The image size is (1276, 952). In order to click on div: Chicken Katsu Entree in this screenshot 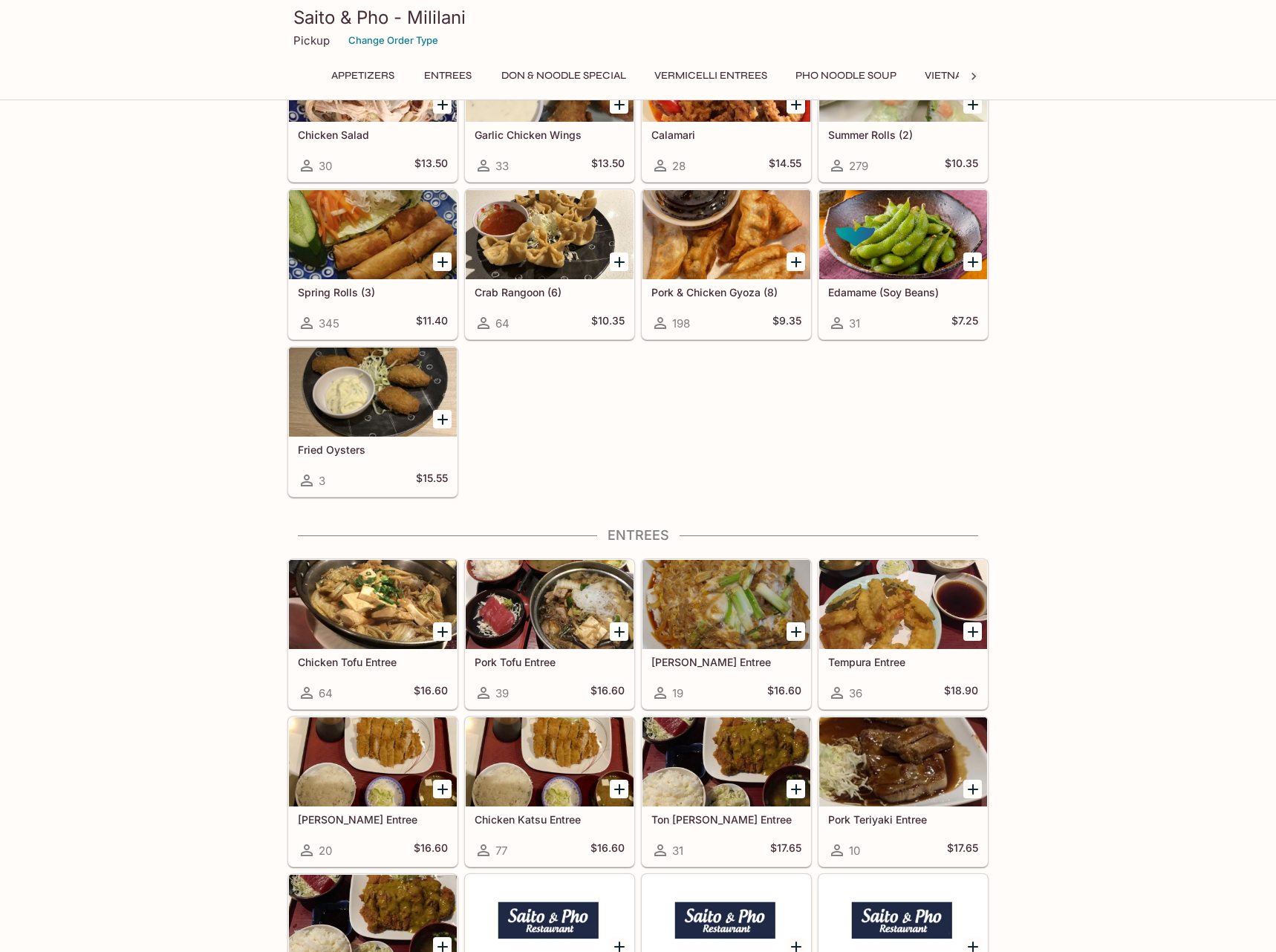, I will do `click(549, 762)`.